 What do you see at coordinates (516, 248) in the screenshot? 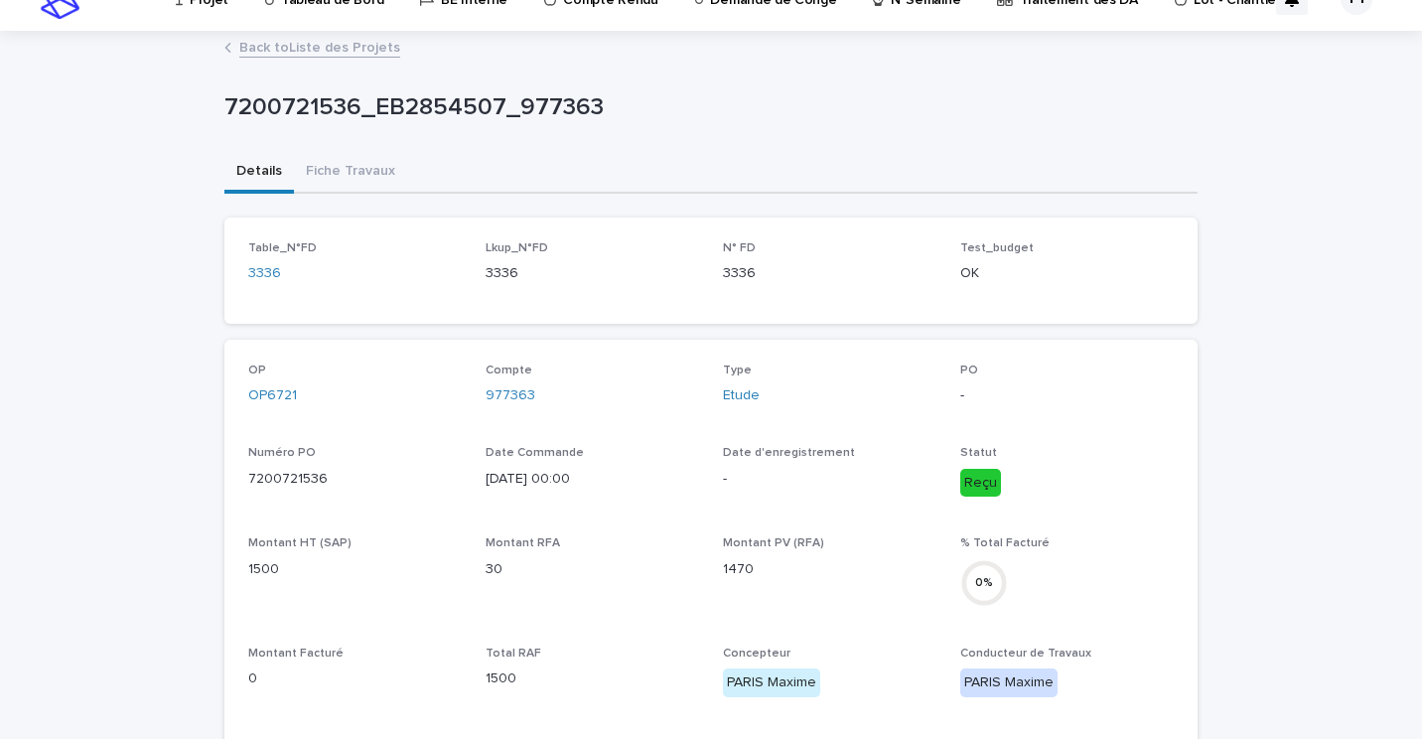
I see `span: Lkup_N°FD` at bounding box center [516, 248].